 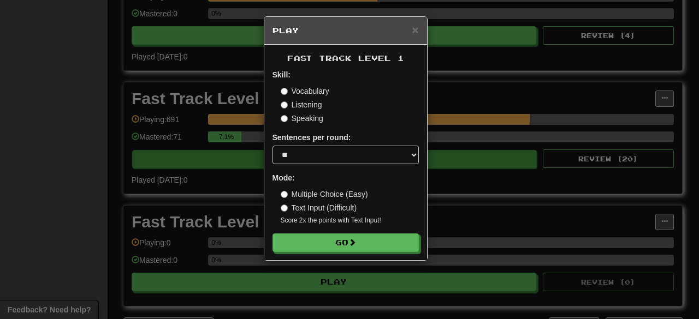 I want to click on button: Close, so click(x=415, y=29).